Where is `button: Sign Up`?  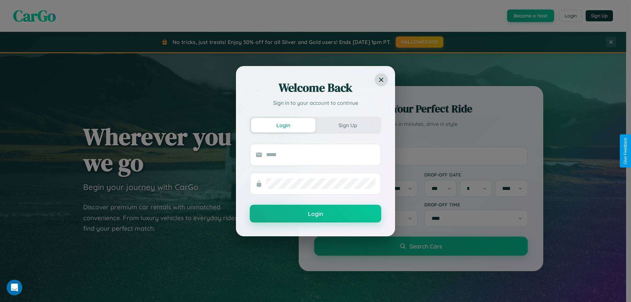
button: Sign Up is located at coordinates (348, 125).